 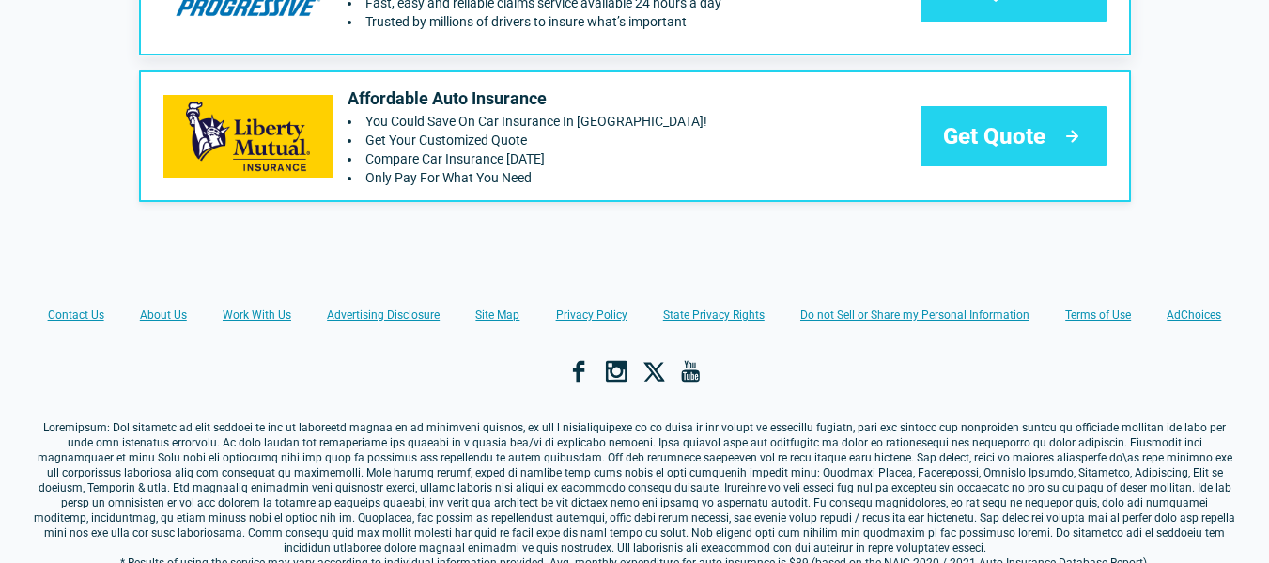 I want to click on li: You Could Save On Car Insurance In Essex Junction!, so click(x=527, y=121).